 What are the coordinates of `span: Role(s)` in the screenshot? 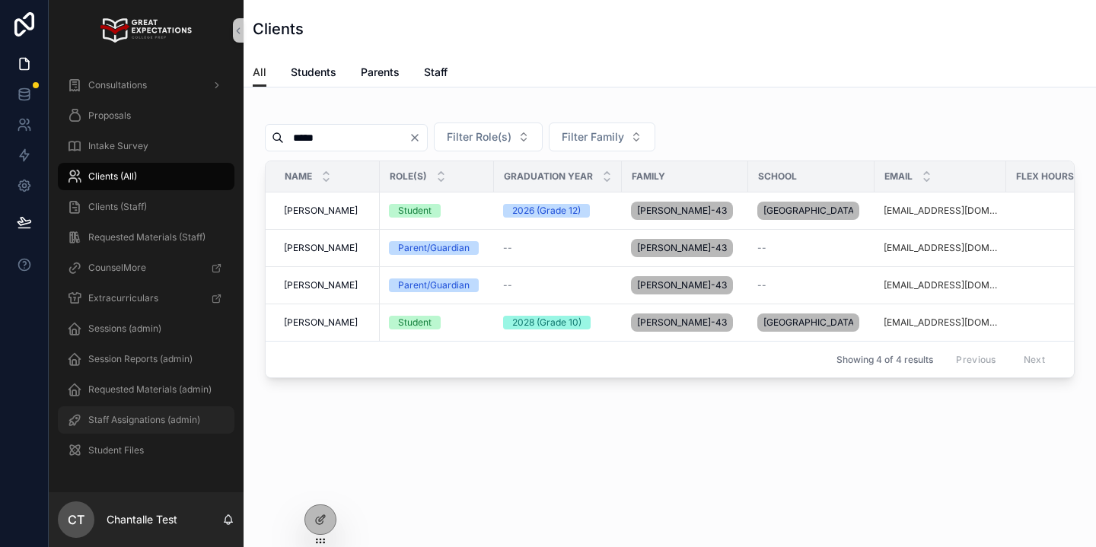 It's located at (408, 177).